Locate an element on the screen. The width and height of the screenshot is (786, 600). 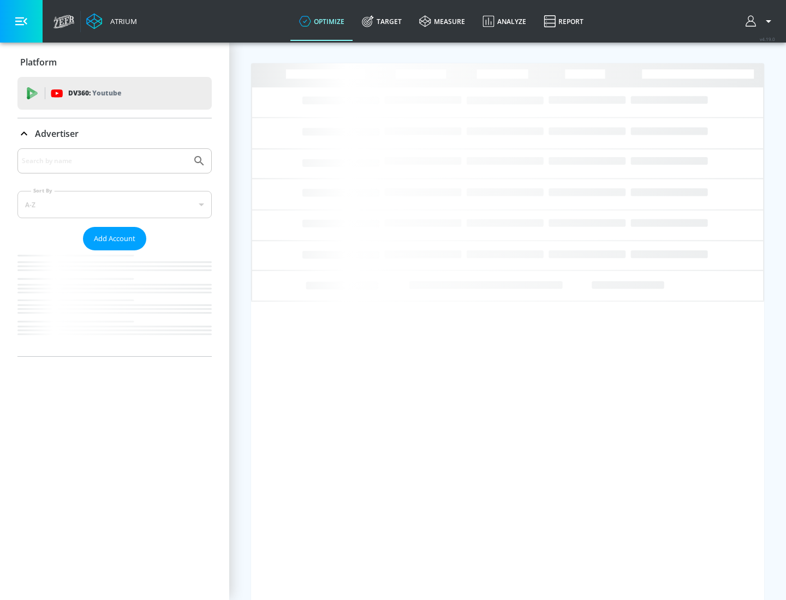
div: A-Z is located at coordinates (115, 205).